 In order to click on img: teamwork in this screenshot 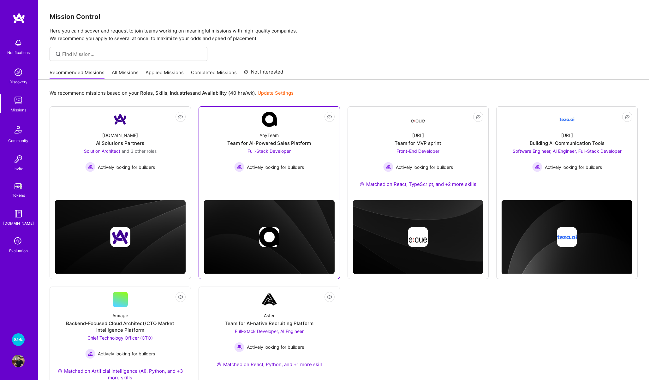, I will do `click(18, 100)`.